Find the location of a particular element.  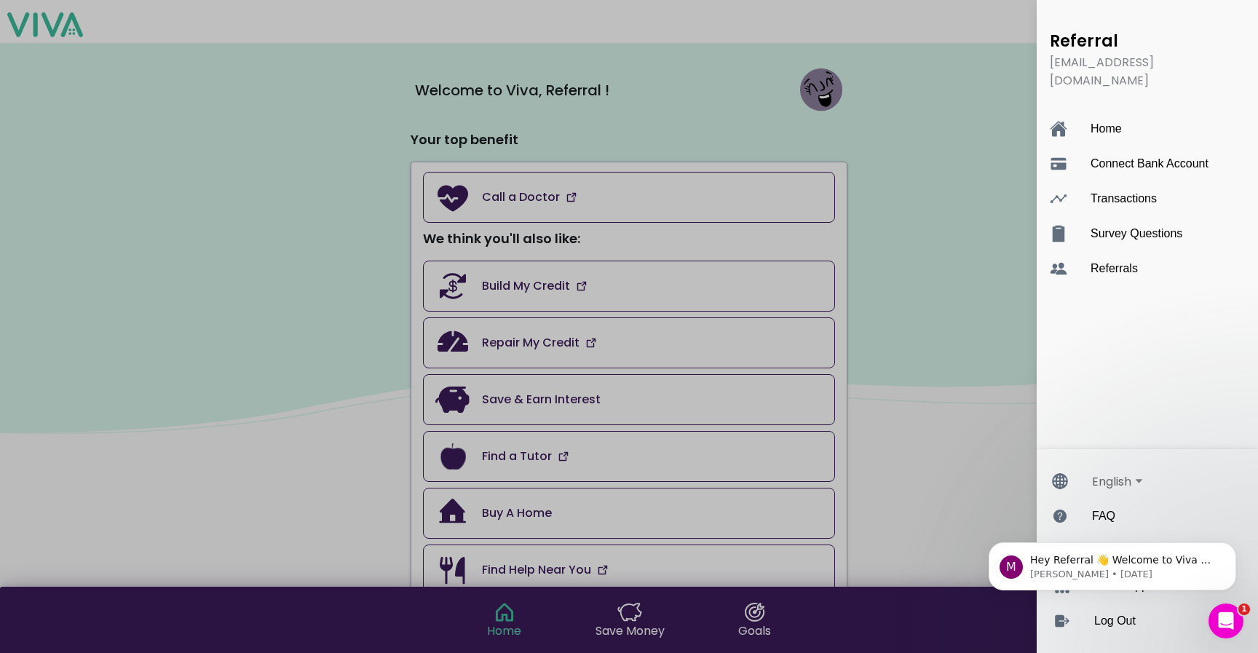

ion-label: Home is located at coordinates (1162, 129).